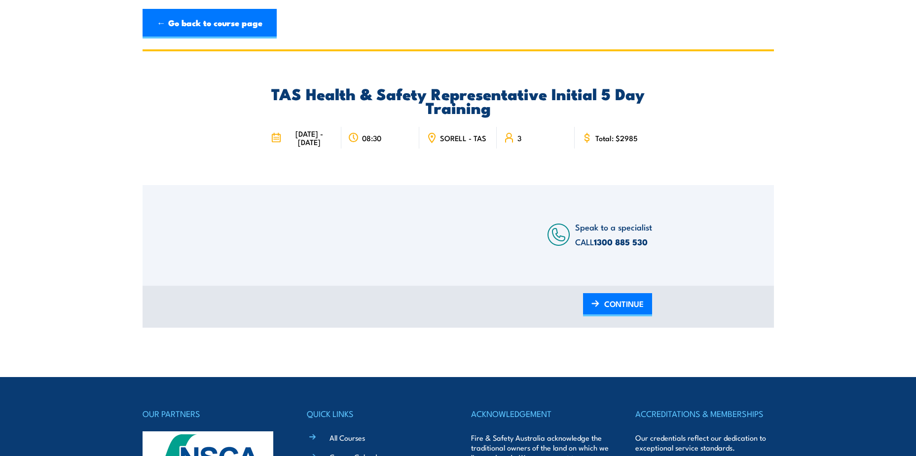 Image resolution: width=916 pixels, height=456 pixels. I want to click on span: 3, so click(520, 138).